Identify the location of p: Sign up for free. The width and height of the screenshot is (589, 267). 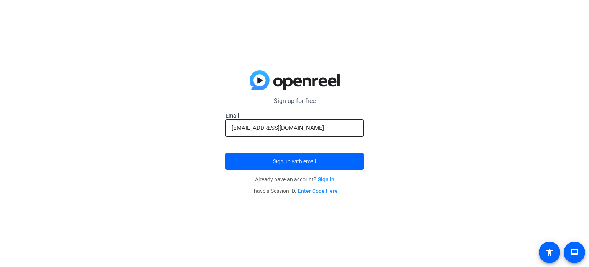
(295, 101).